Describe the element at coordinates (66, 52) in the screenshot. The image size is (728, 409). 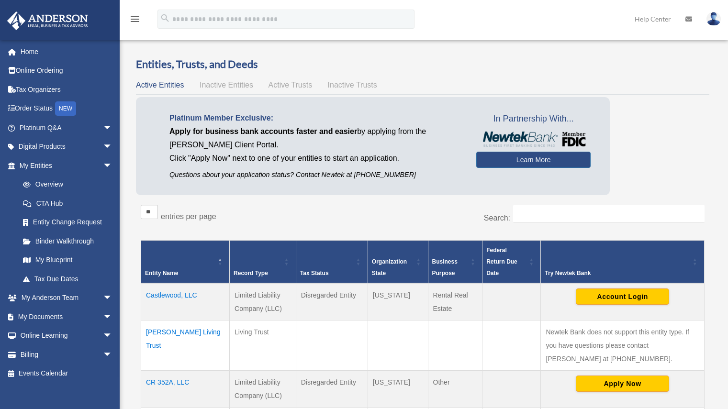
I see `a: Home` at that location.